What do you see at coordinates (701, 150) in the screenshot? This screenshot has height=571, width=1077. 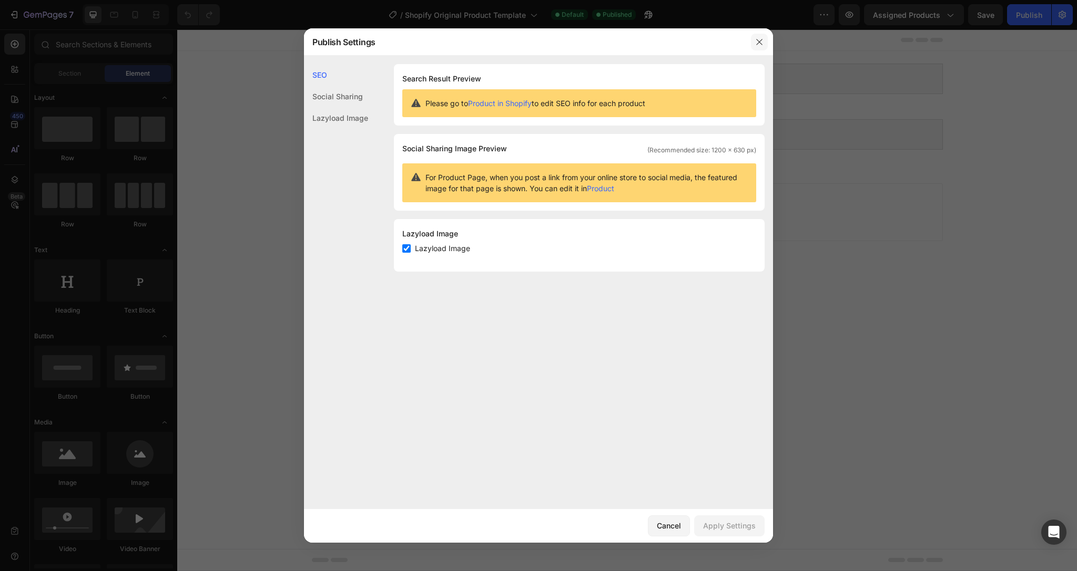 I see `span: (Recommended size: 1200 x 630 px)` at bounding box center [701, 150].